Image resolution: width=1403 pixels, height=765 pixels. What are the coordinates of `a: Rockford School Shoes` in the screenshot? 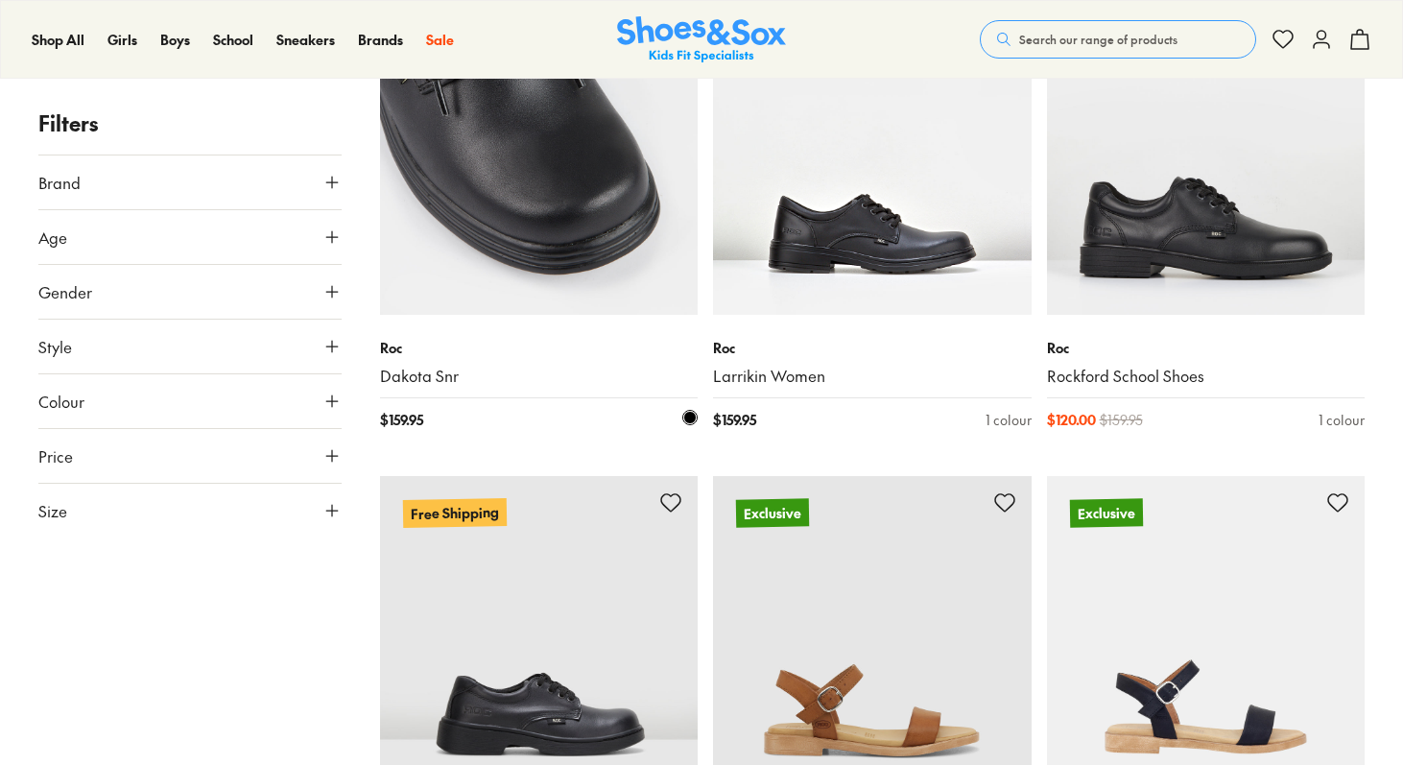 It's located at (1206, 376).